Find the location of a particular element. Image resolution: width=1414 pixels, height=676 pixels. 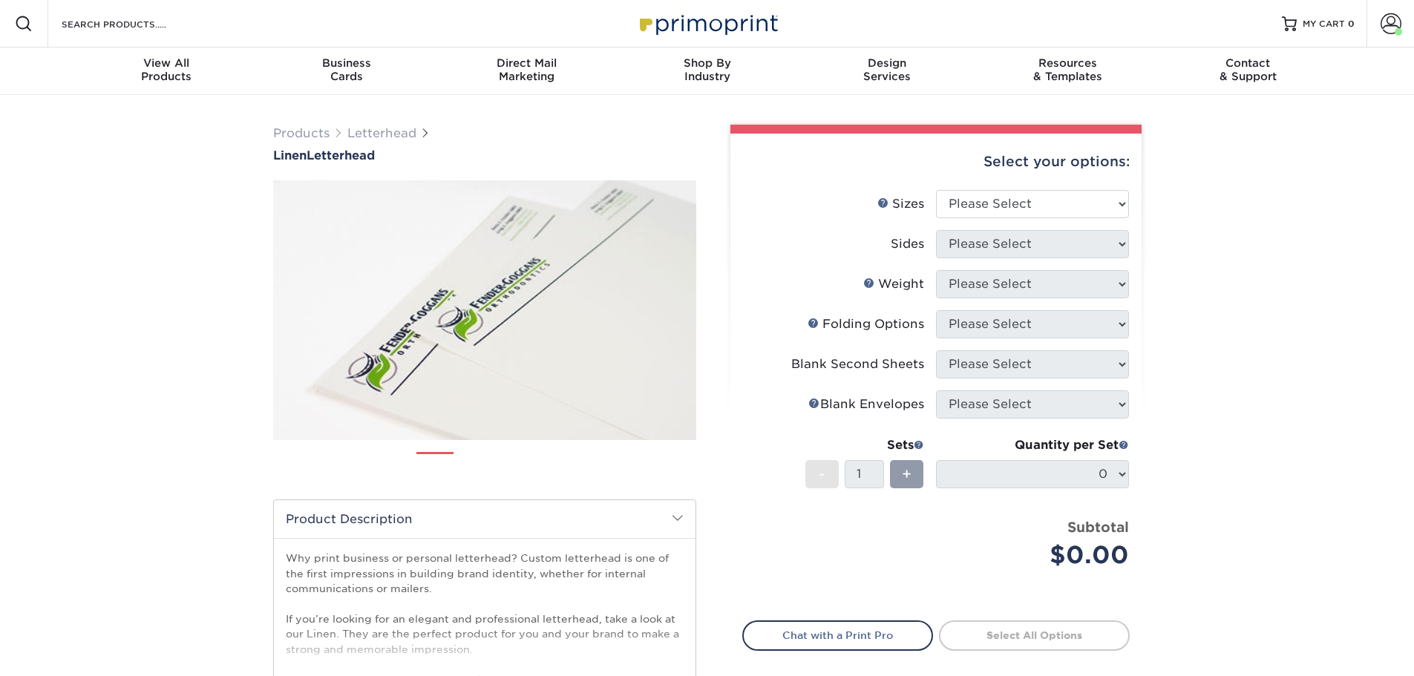

span: Shop By is located at coordinates (707, 63).